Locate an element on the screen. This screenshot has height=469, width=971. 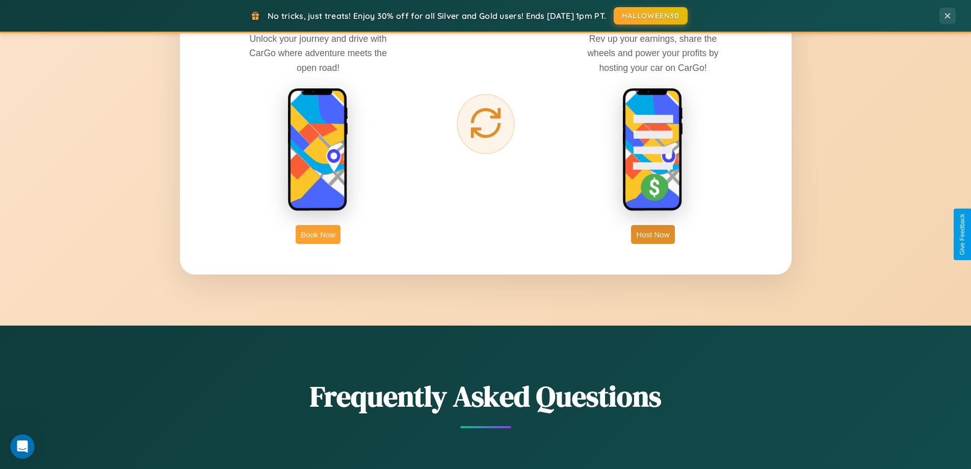
p: Unlock your journey and drive with CarGo where adventure meets the open road! is located at coordinates (318, 53).